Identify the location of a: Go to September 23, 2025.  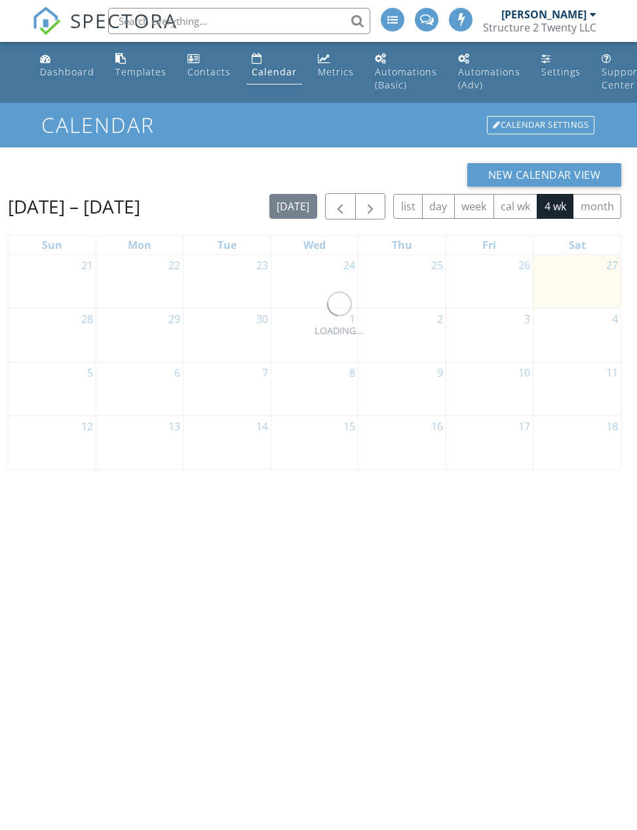
(262, 265).